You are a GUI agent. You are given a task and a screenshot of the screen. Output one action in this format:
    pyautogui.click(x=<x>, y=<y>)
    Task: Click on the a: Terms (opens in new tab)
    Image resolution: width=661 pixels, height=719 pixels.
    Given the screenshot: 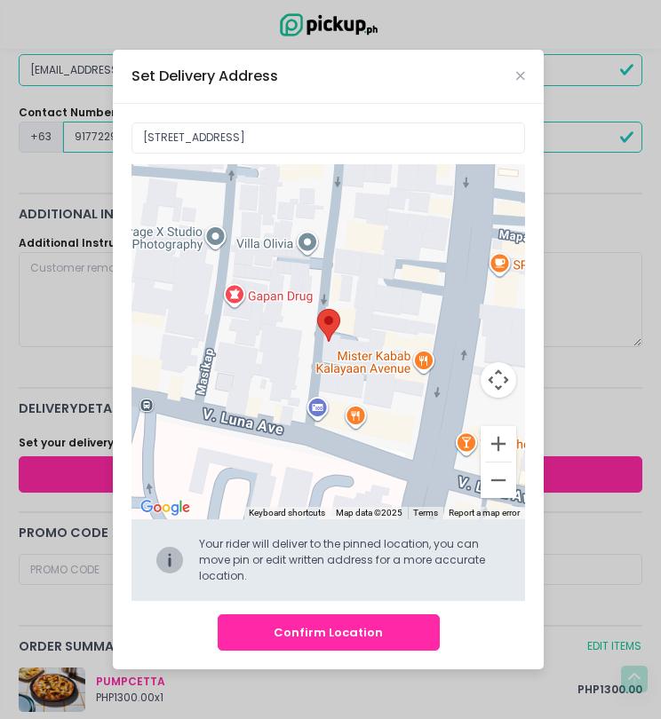 What is the action you would take?
    pyautogui.click(x=425, y=512)
    